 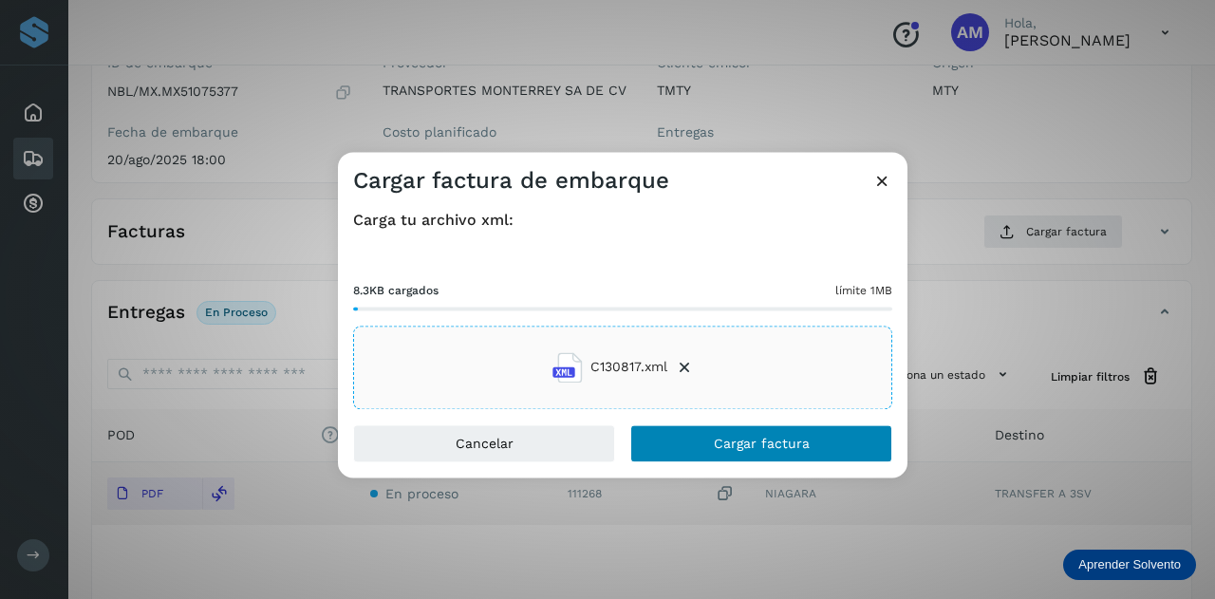 I want to click on p: Aprender Solvento, so click(x=1130, y=565).